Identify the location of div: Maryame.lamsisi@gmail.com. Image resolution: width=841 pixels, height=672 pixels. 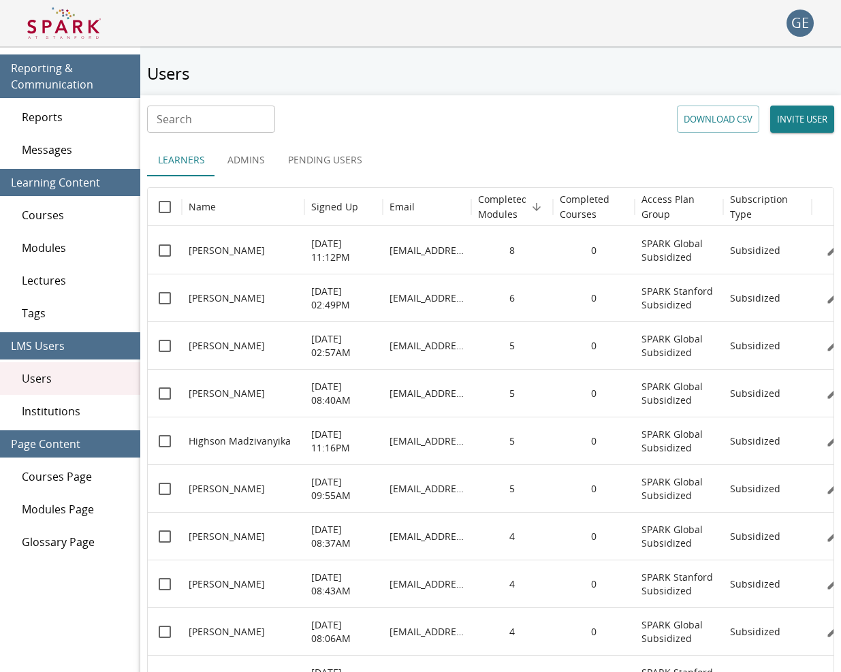
(427, 631).